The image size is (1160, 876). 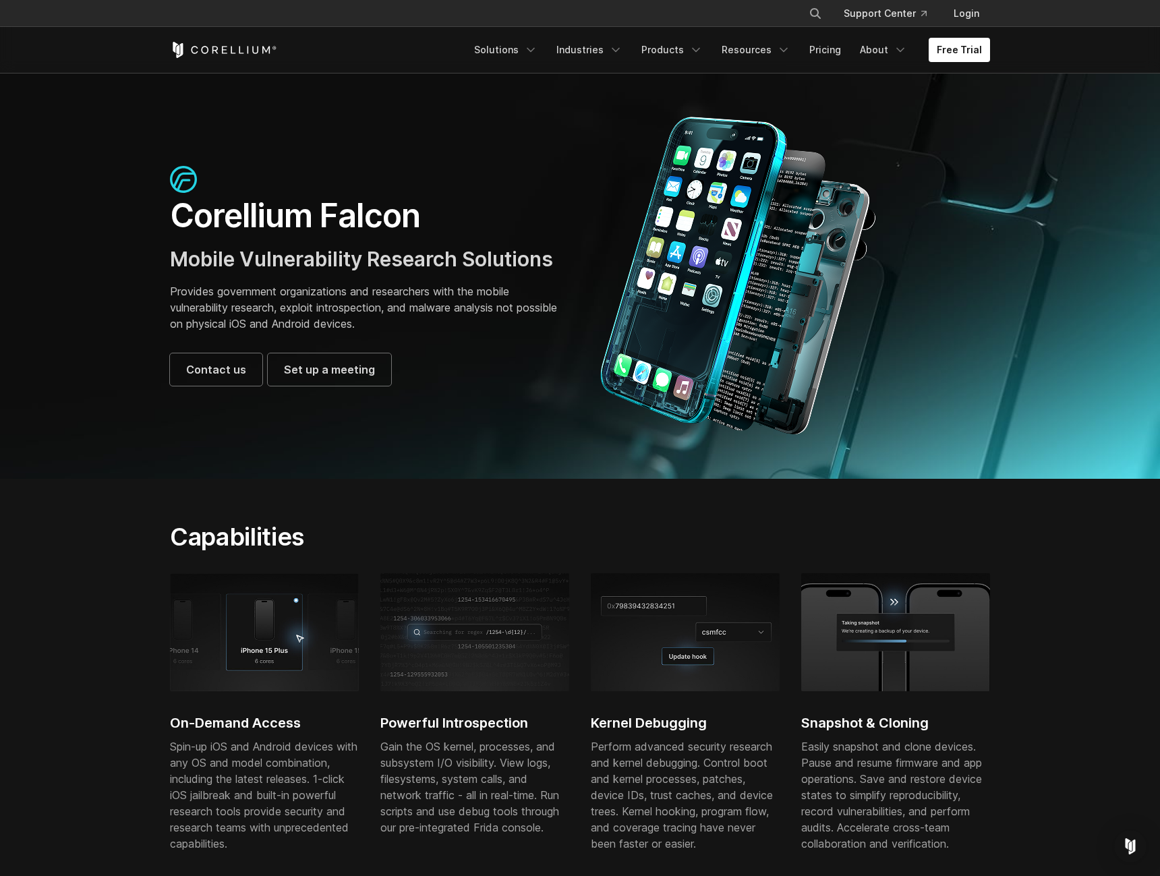 I want to click on h2: Powerful Introspection, so click(x=475, y=723).